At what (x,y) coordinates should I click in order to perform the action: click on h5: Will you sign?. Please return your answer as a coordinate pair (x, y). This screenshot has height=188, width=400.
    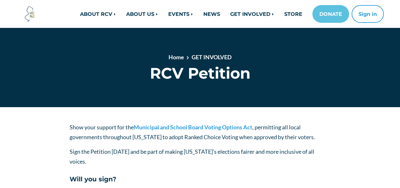
    Looking at the image, I should click on (200, 179).